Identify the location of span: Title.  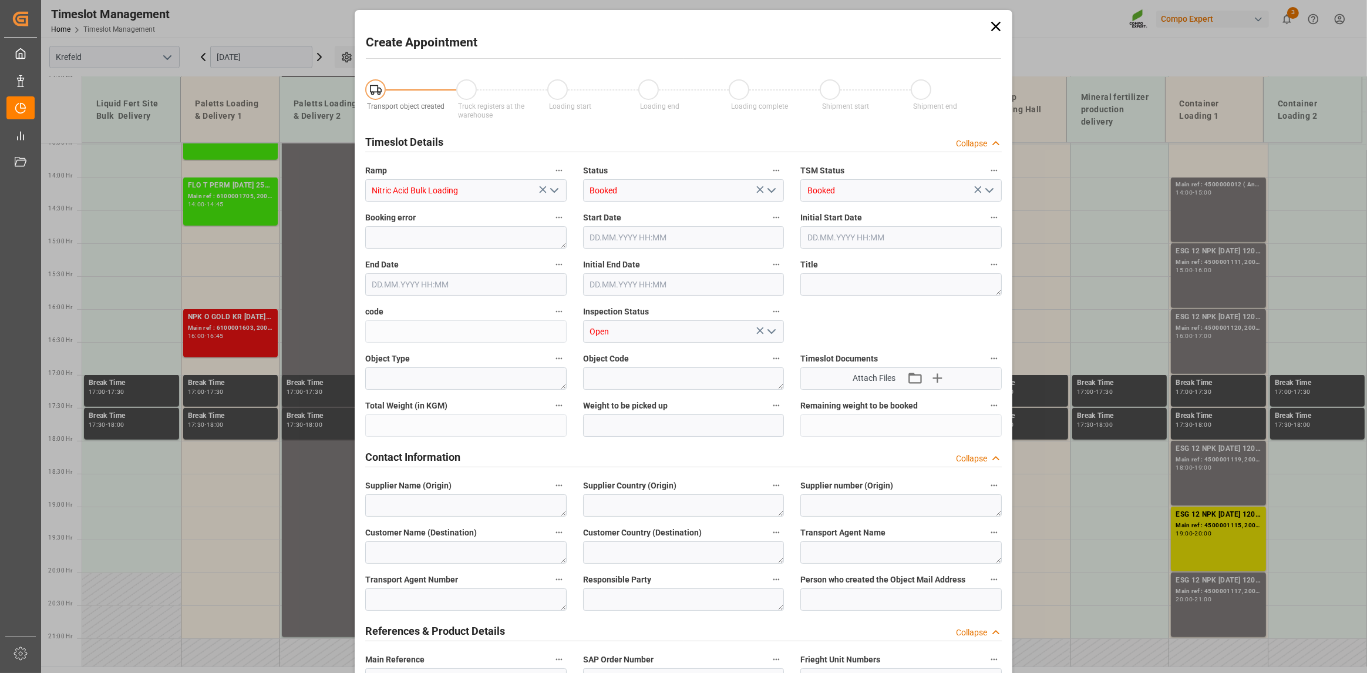
(809, 264).